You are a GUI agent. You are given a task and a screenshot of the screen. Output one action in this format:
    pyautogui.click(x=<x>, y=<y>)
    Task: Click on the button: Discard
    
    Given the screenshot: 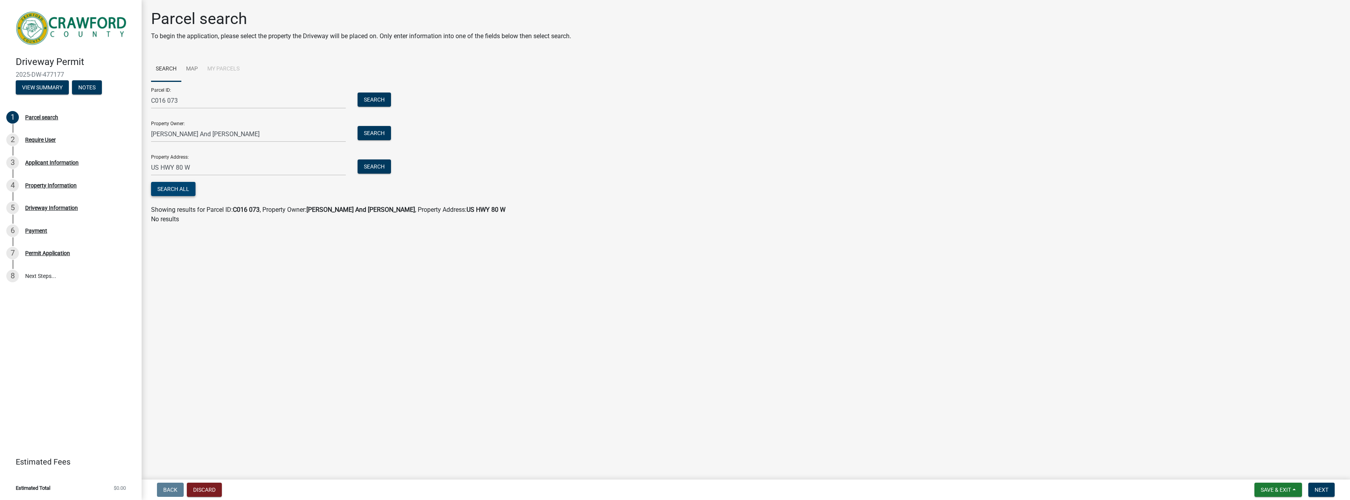 What is the action you would take?
    pyautogui.click(x=204, y=489)
    